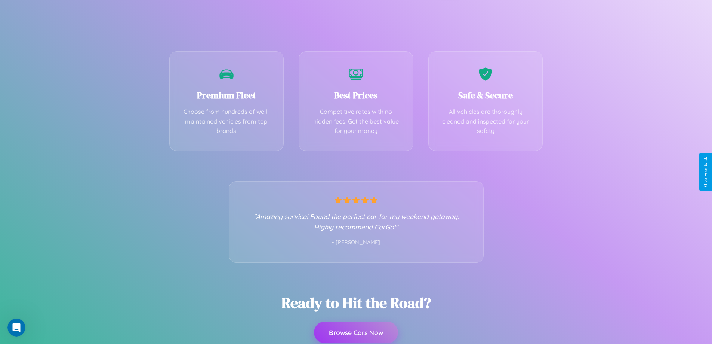 This screenshot has height=344, width=712. What do you see at coordinates (227, 121) in the screenshot?
I see `p: Choose from hundreds of well-maintained vehicles from top brands` at bounding box center [227, 121].